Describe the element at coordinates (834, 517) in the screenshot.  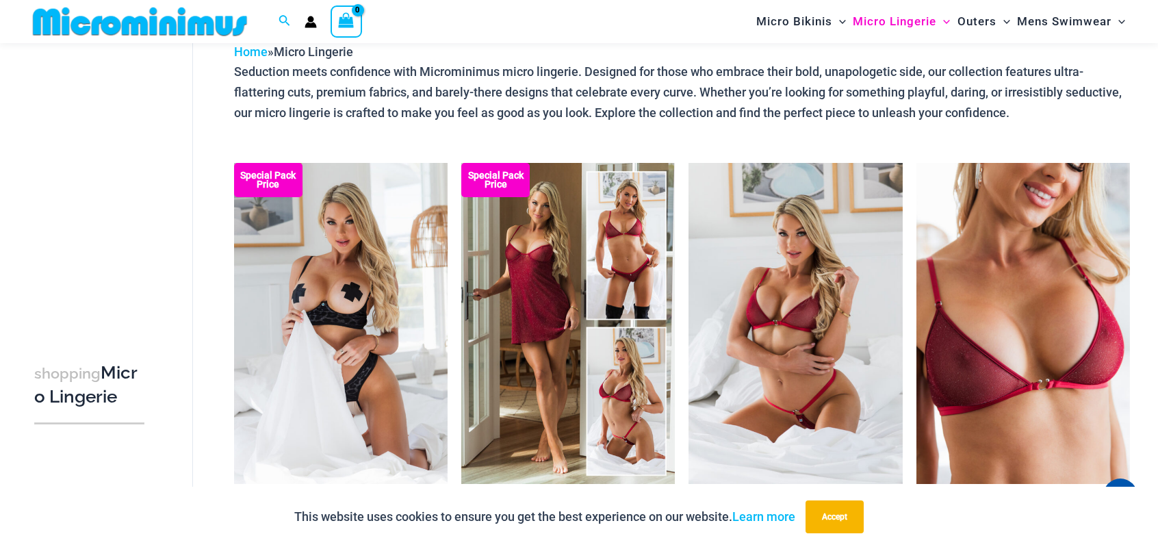
I see `button: Accept` at that location.